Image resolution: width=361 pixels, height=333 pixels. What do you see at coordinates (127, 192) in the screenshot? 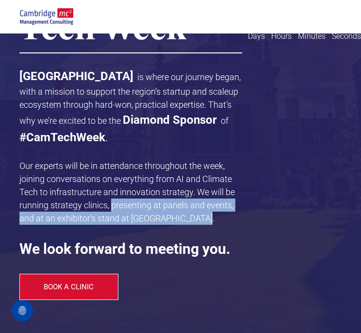
I see `span: Our experts will be in attendance throughout the week, joining conversations on everything from A...` at bounding box center [127, 192].